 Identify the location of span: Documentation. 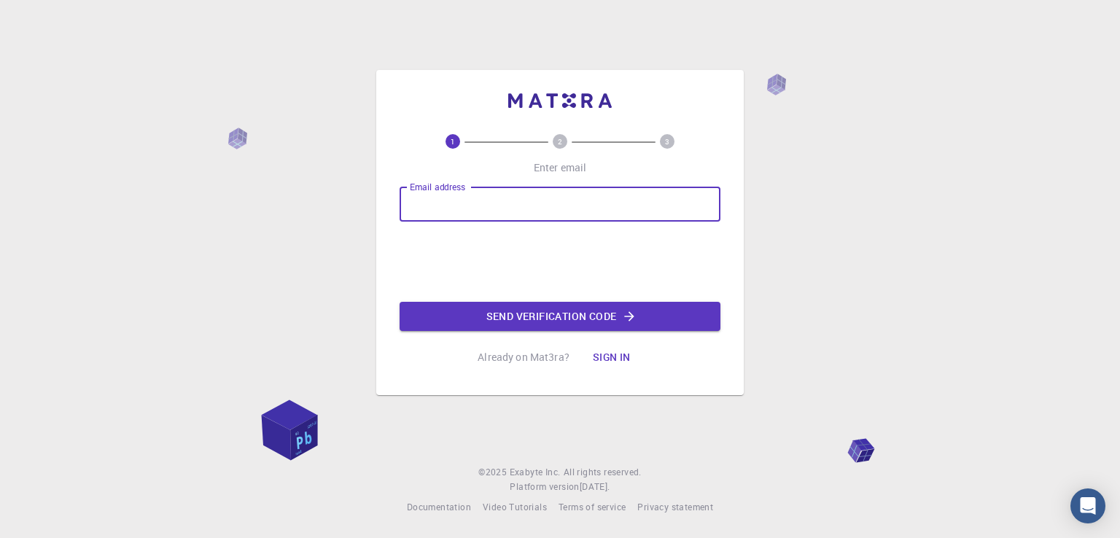
(439, 507).